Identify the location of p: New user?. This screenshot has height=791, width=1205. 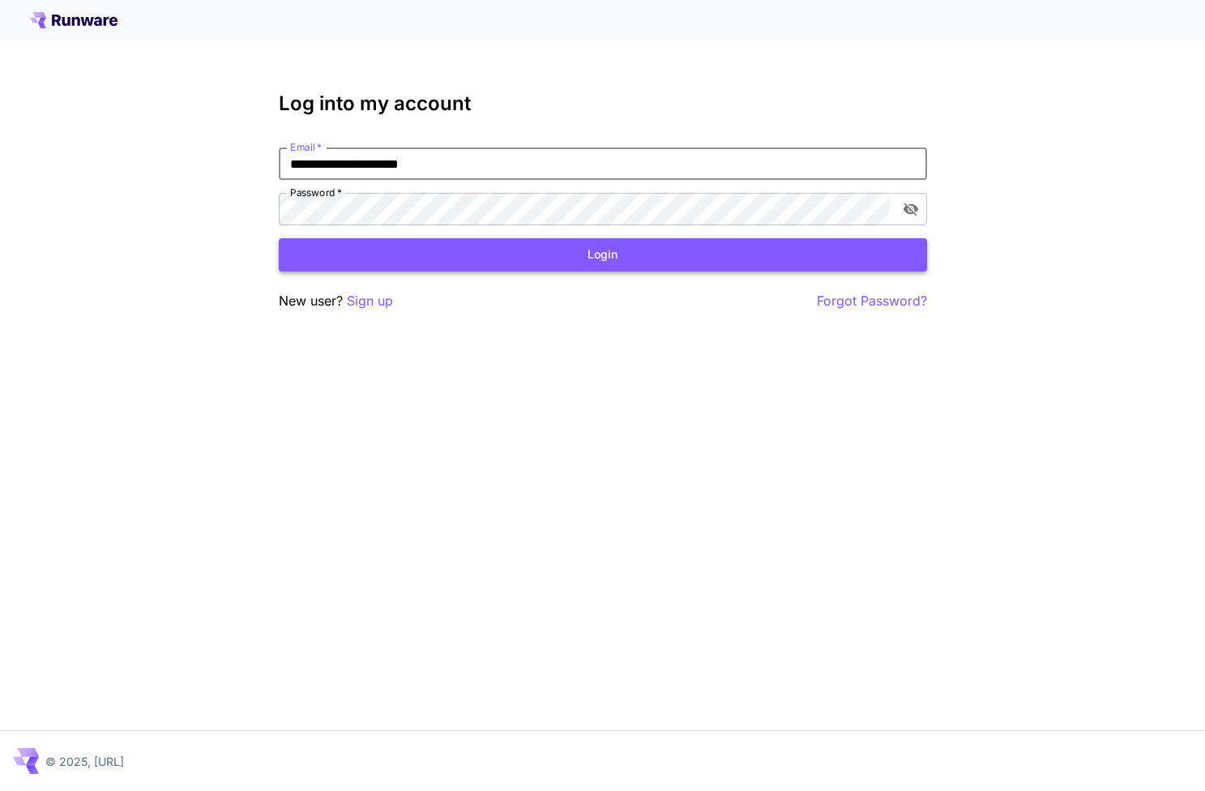
(335, 301).